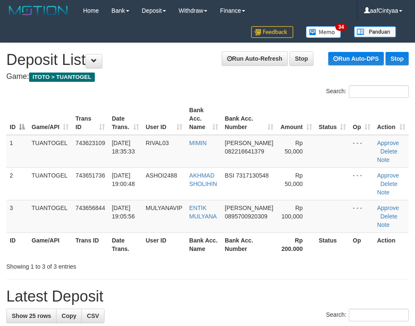  What do you see at coordinates (391, 244) in the screenshot?
I see `th: Action` at bounding box center [391, 244].